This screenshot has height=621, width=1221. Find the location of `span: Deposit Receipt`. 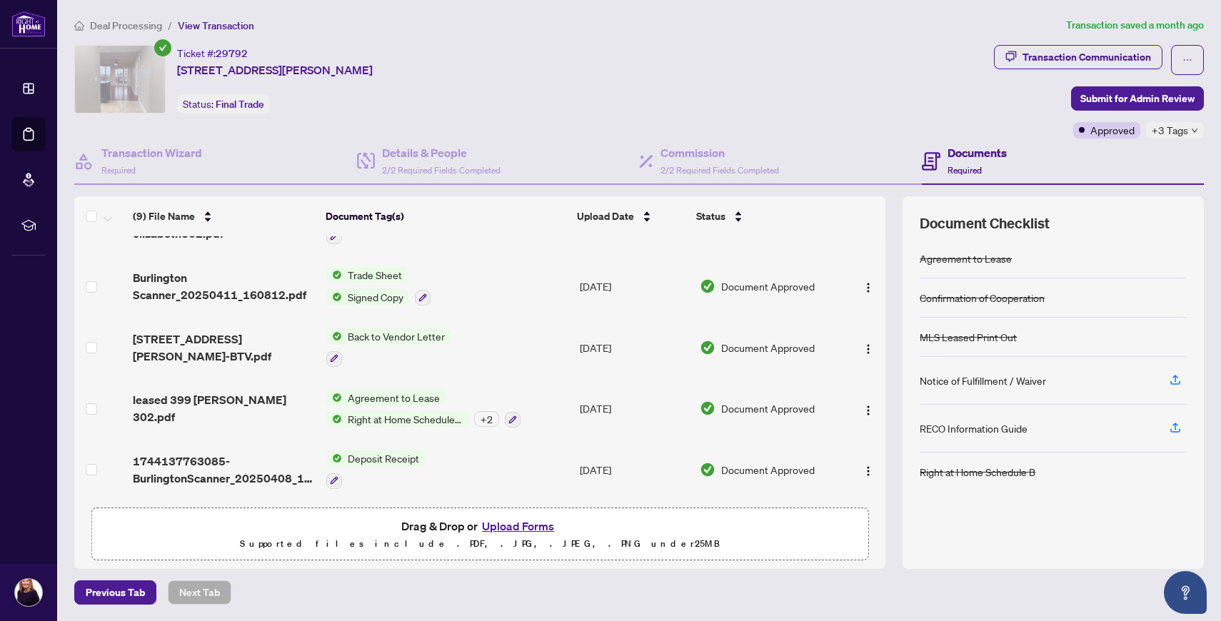

span: Deposit Receipt is located at coordinates (383, 458).